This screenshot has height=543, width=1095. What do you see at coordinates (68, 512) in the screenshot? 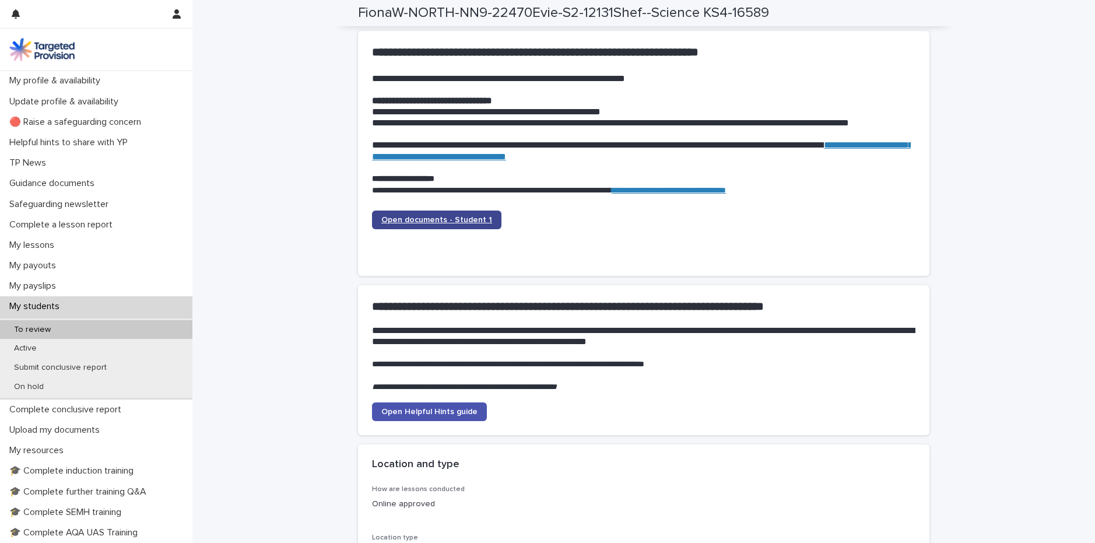
I see `p: 🎓 Complete SEMH training` at bounding box center [68, 512].